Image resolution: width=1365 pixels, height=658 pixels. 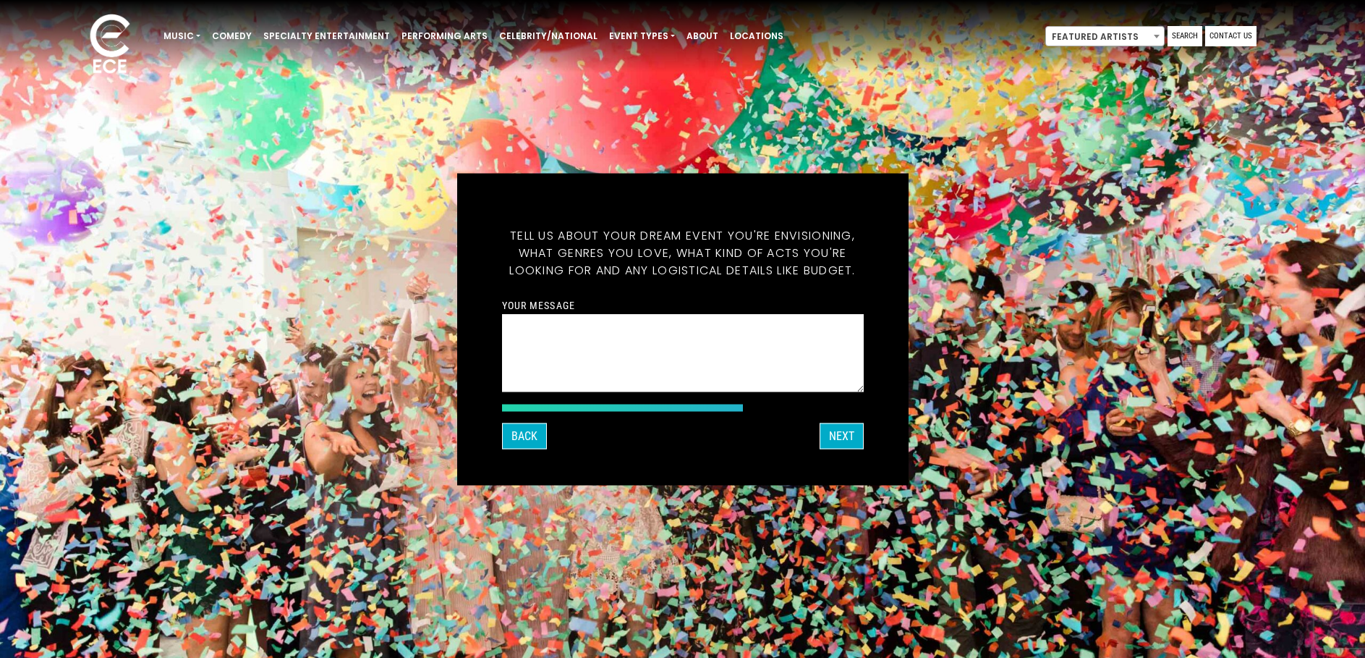 What do you see at coordinates (538, 305) in the screenshot?
I see `label: Your message` at bounding box center [538, 305].